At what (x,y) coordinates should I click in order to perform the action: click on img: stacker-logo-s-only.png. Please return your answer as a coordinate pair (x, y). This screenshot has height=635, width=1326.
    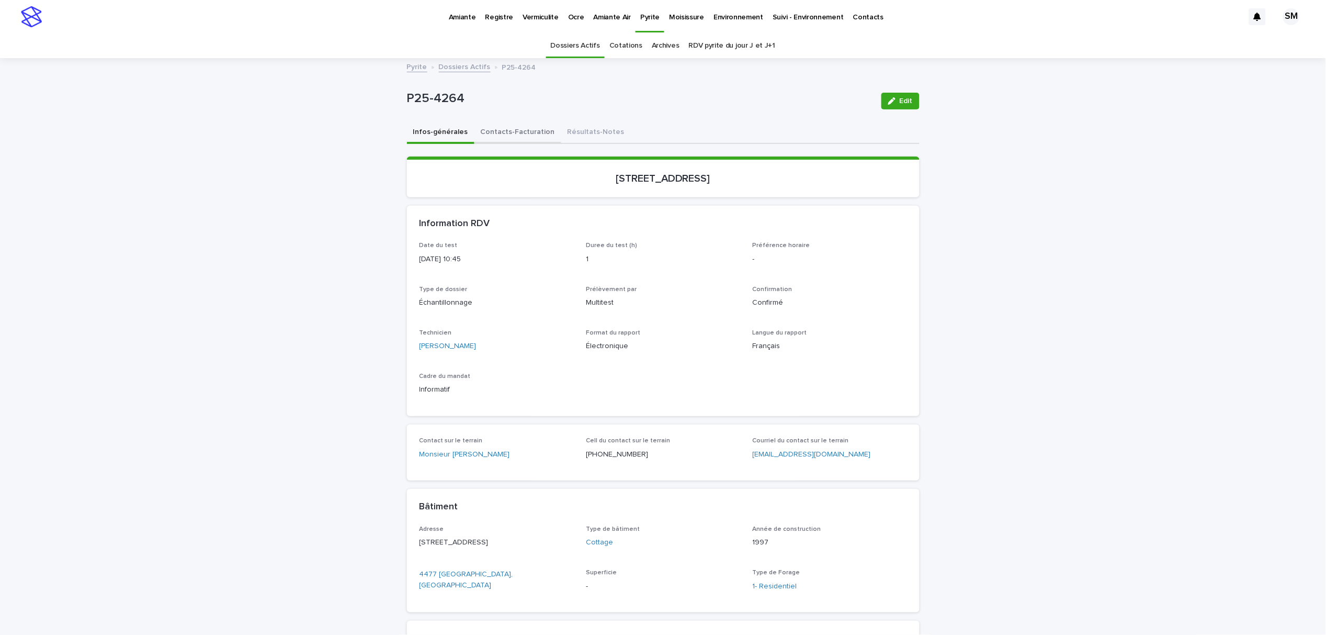
    Looking at the image, I should click on (31, 17).